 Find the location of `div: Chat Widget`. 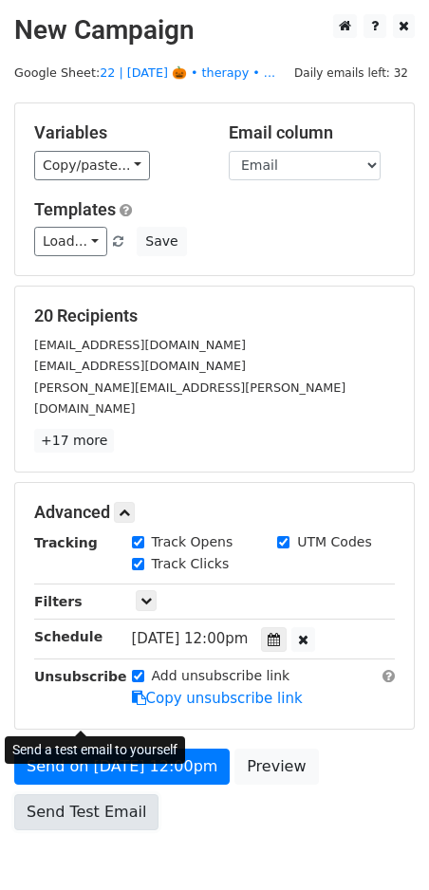

div: Chat Widget is located at coordinates (382, 845).